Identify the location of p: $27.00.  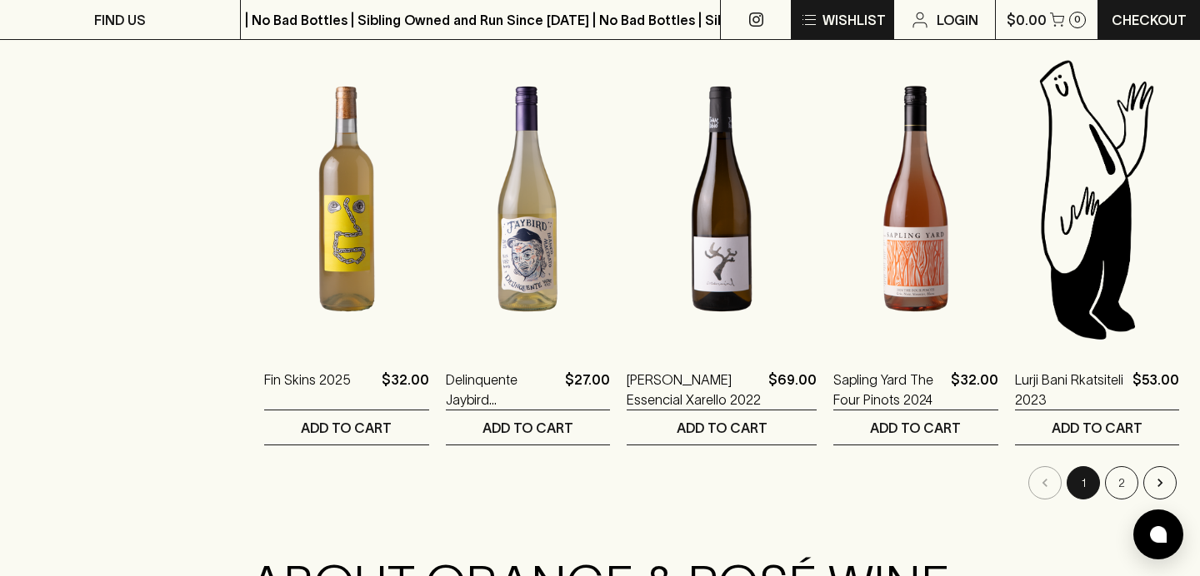
(587, 390).